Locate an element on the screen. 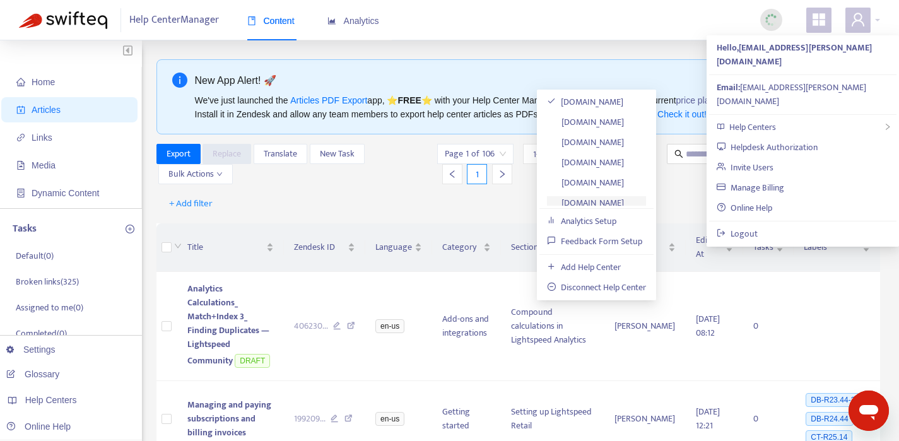  a: Articles PDF Export is located at coordinates (329, 100).